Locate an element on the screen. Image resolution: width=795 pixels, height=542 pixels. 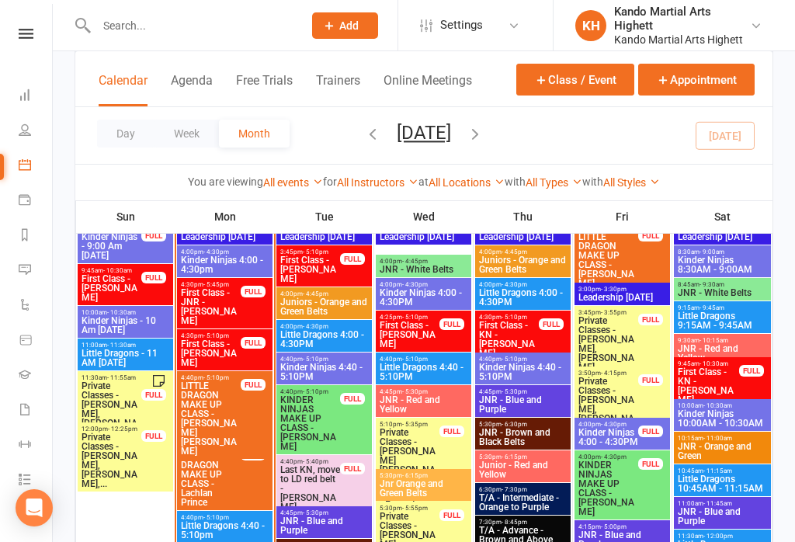
a: Reports is located at coordinates (36, 236).